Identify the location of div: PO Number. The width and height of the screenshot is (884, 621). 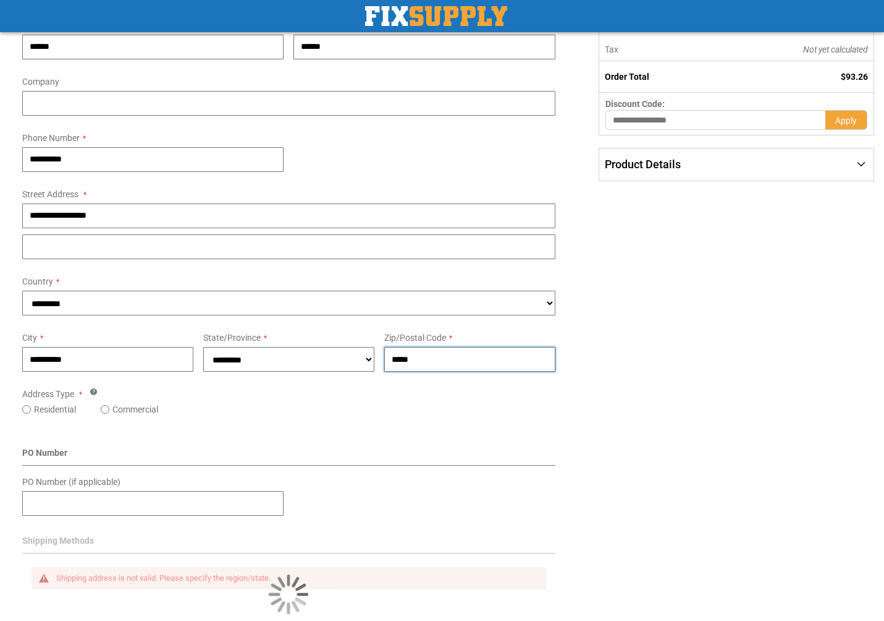
(289, 455).